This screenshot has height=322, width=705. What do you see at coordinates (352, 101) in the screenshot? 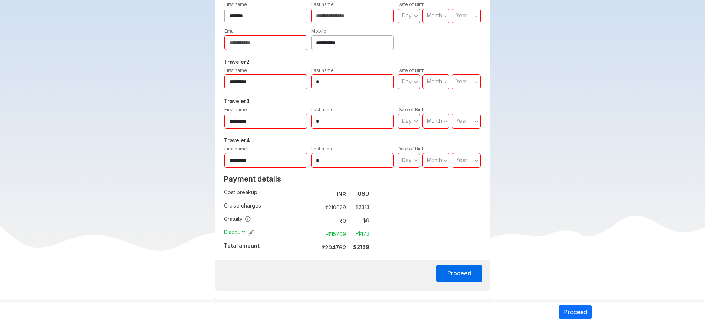
I see `h5: Traveler 3` at bounding box center [352, 101].